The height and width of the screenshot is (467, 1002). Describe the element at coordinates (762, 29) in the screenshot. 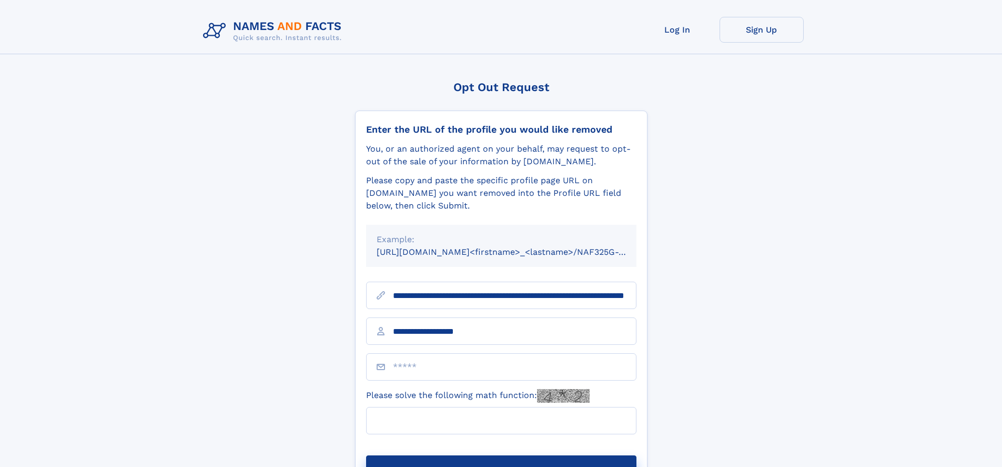

I see `a: Sign Up` at that location.